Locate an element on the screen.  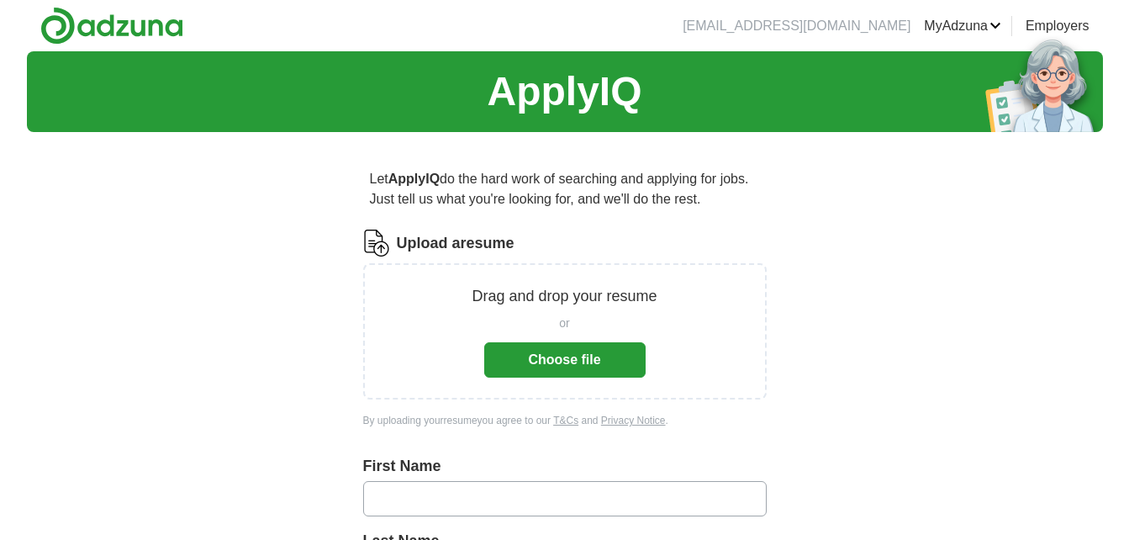
img: CV Icon is located at coordinates (377, 243).